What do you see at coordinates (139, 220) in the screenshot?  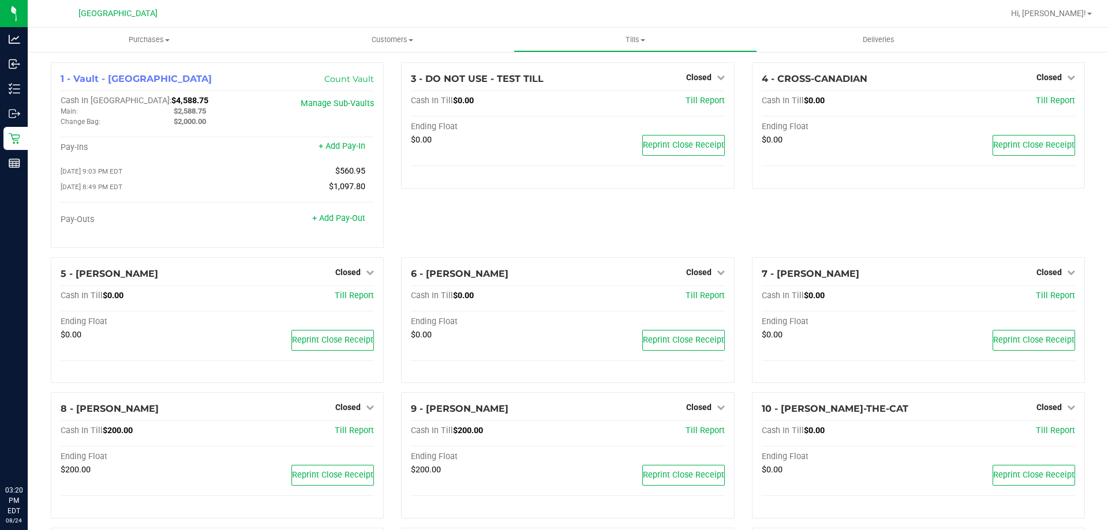 I see `div: Pay-Outs` at bounding box center [139, 220].